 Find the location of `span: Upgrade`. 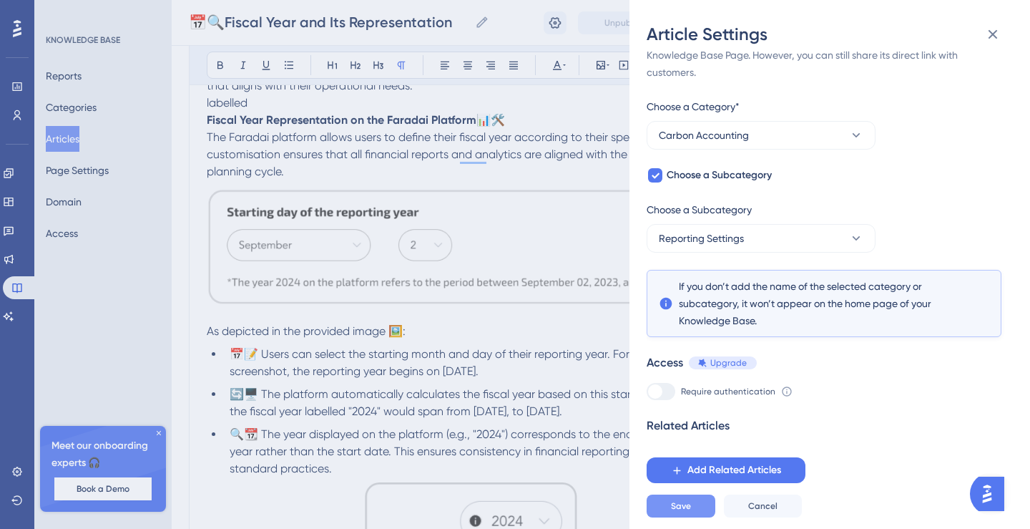

span: Upgrade is located at coordinates (728, 363).